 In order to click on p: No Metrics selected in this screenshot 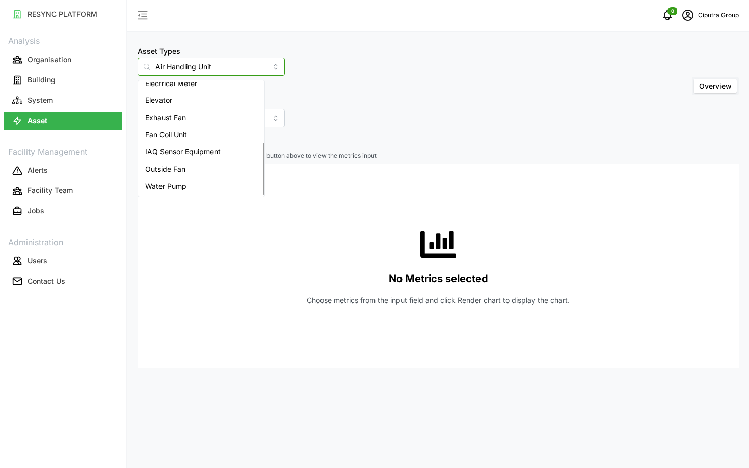, I will do `click(438, 279)`.